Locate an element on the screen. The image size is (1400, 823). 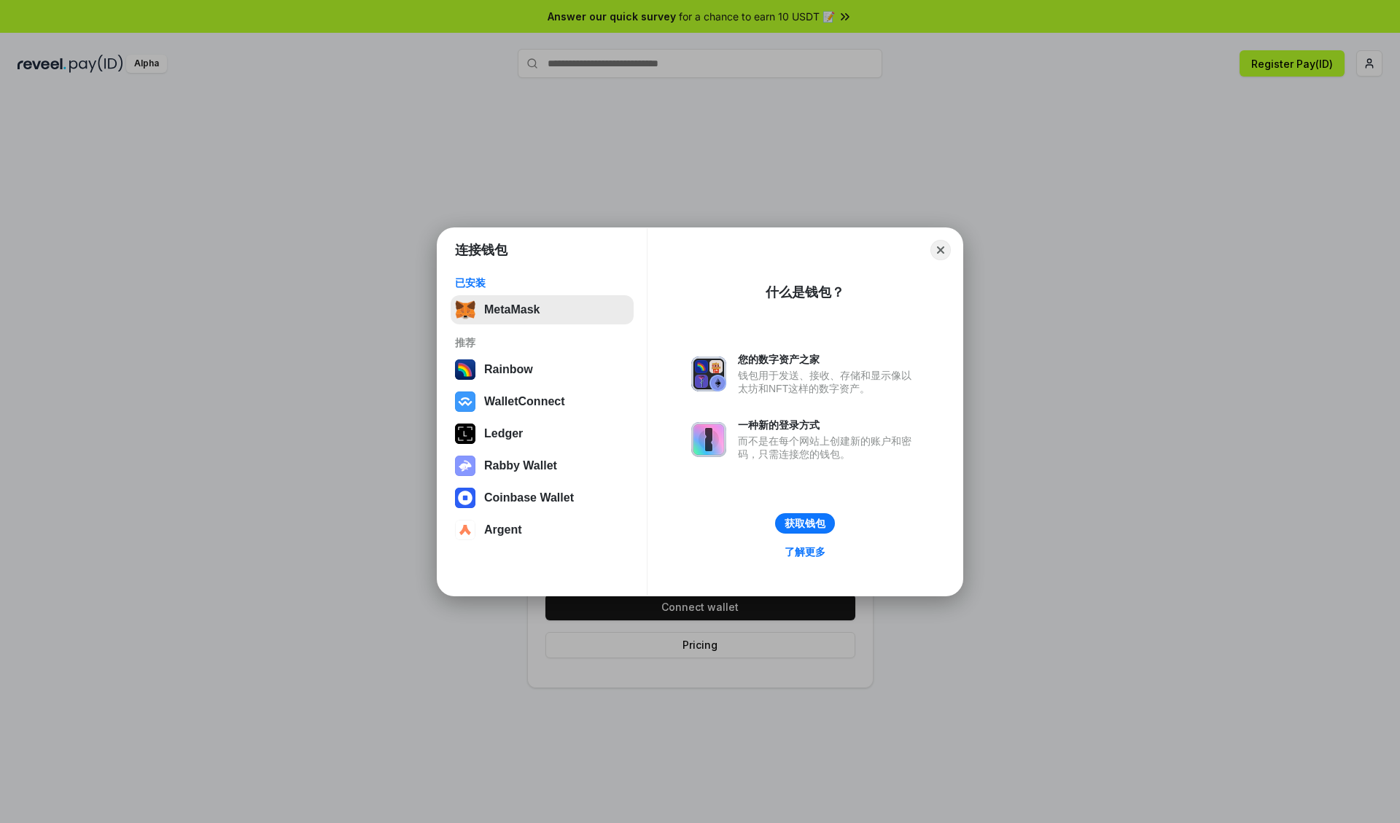
div: 钱包用于发送、接收、存储和显示像以太坊和NFT这样的数字资产。 is located at coordinates (828, 382).